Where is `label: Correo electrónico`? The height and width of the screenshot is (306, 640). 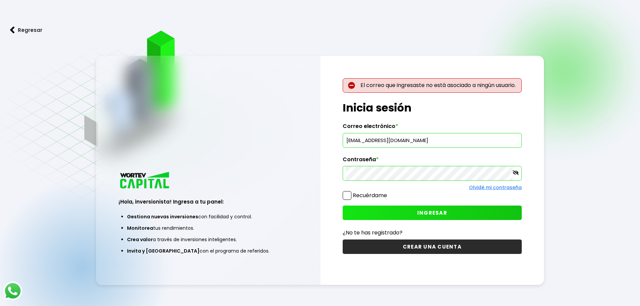 label: Correo electrónico is located at coordinates (432, 128).